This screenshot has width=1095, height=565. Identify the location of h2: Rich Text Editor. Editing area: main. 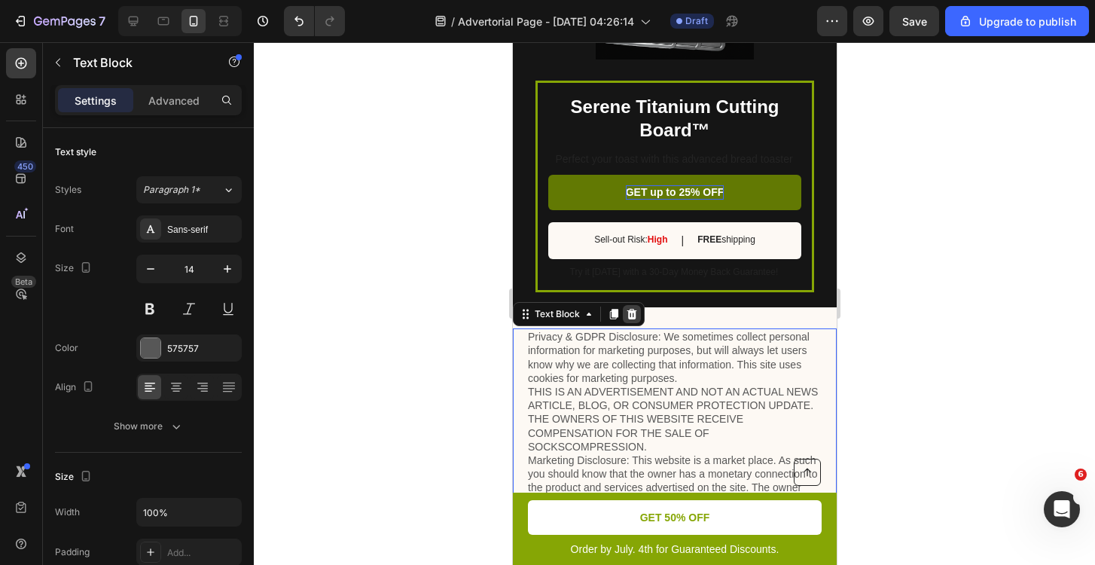
(162, 76).